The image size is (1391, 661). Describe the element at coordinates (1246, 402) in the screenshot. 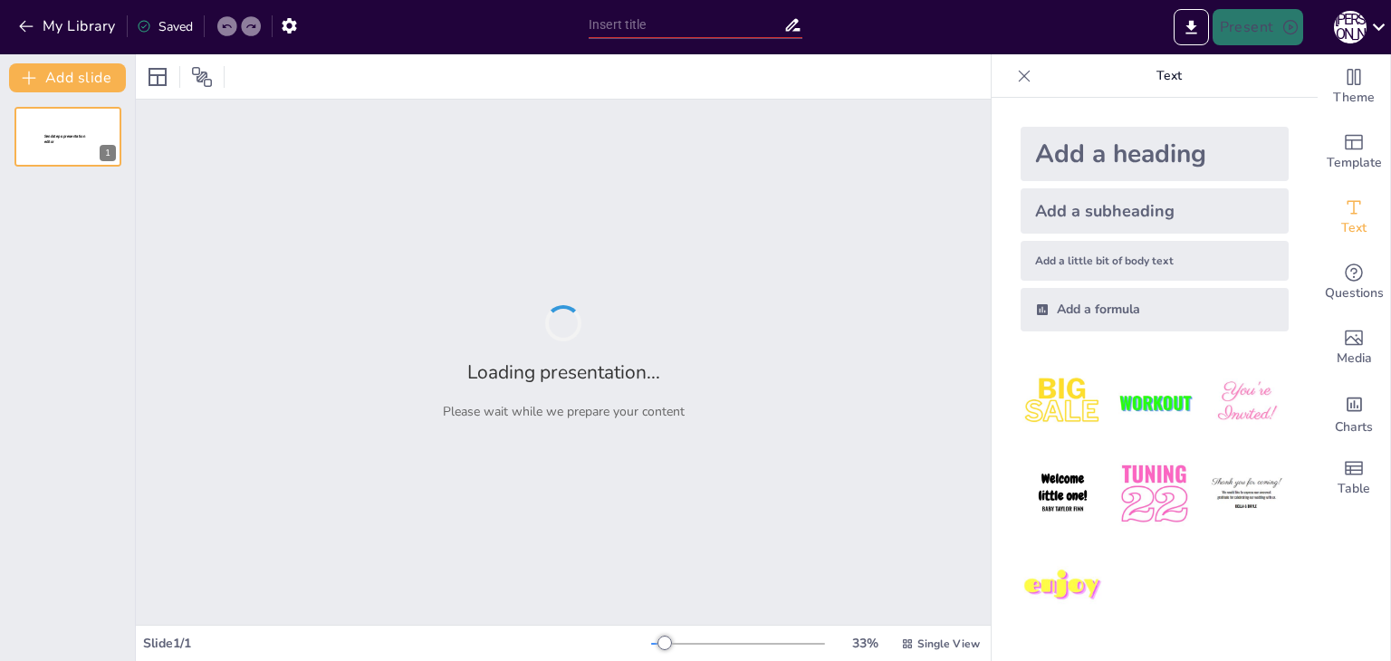

I see `img: 3.jpeg` at that location.